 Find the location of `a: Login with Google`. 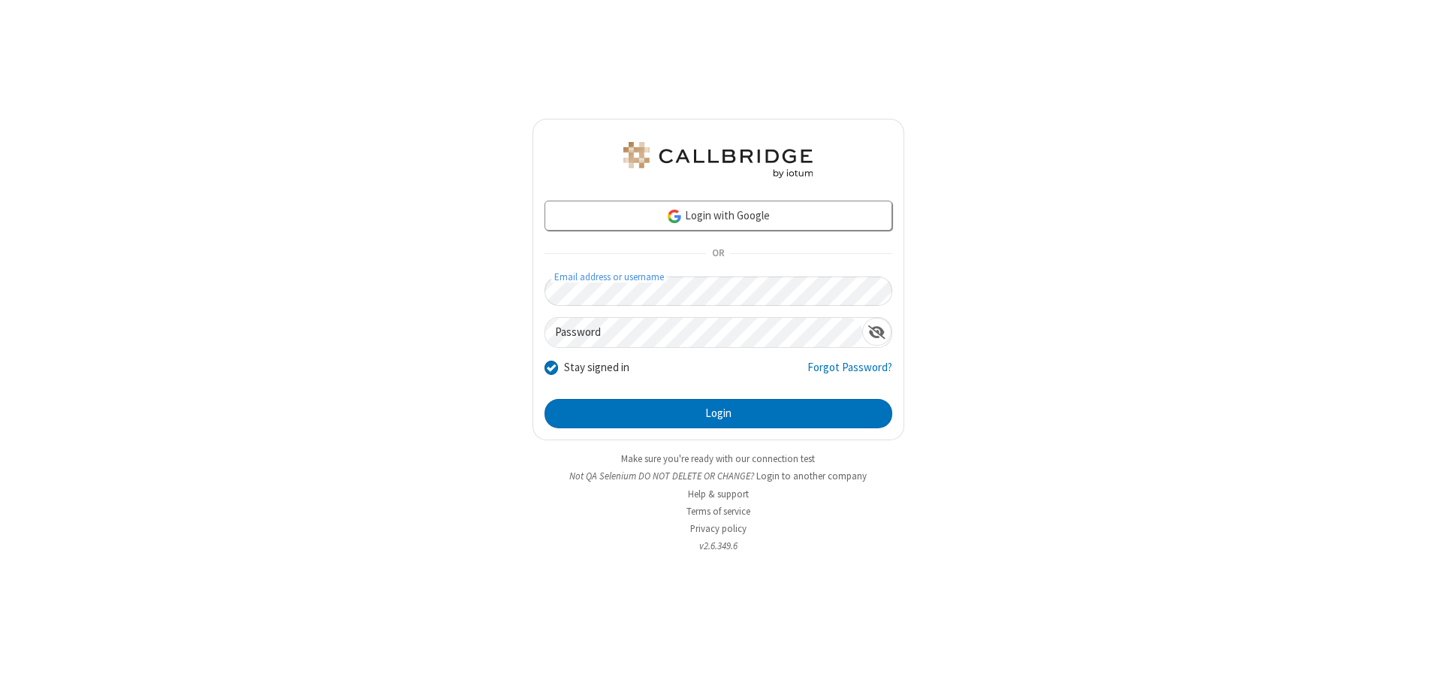

a: Login with Google is located at coordinates (718, 215).